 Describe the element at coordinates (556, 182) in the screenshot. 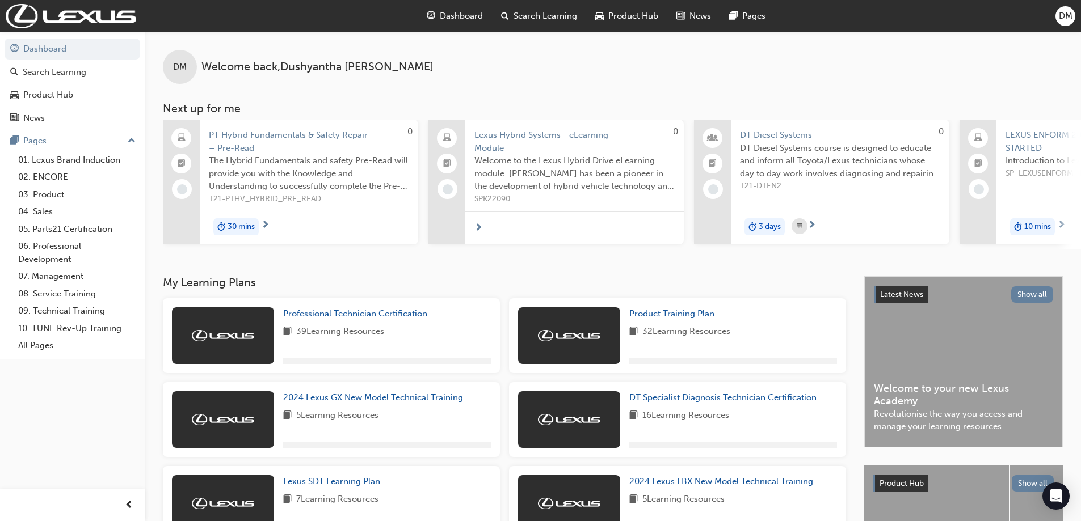

I see `a: 0Lexus Hybrid Systems - eLearning ModuleWelcome to the Lexus Hybrid Drive eLearning module. [PERS...` at that location.